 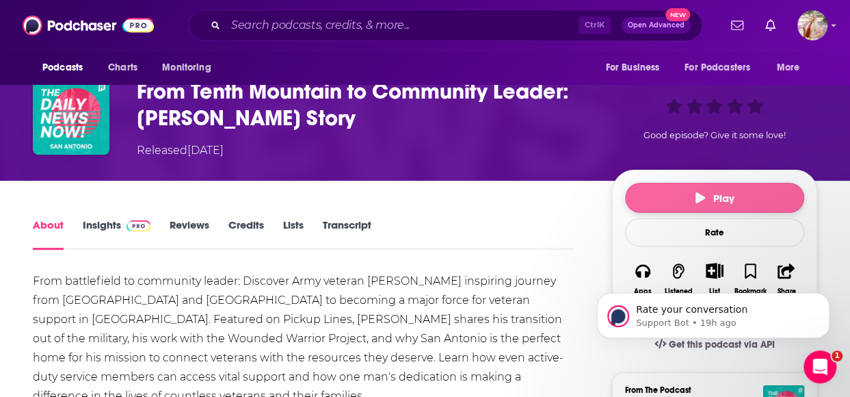 What do you see at coordinates (48, 234) in the screenshot?
I see `a: About` at bounding box center [48, 234].